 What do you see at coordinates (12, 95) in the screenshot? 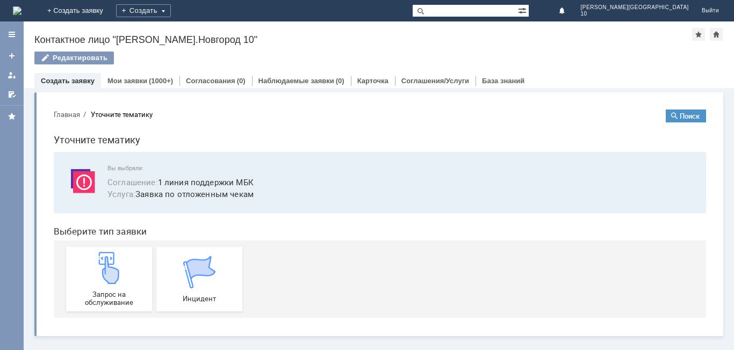
I see `a: Мои согласования` at bounding box center [12, 95].